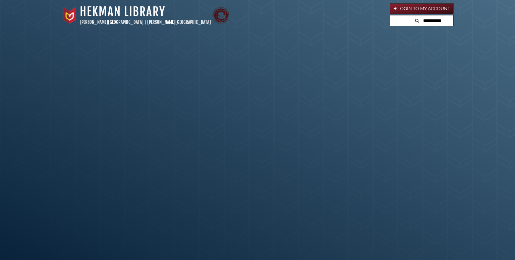 The height and width of the screenshot is (260, 515). Describe the element at coordinates (417, 20) in the screenshot. I see `i: Search` at that location.